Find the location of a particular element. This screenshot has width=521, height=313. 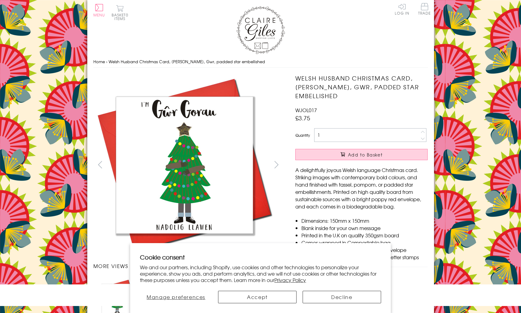

span: Trade is located at coordinates (424, 9).